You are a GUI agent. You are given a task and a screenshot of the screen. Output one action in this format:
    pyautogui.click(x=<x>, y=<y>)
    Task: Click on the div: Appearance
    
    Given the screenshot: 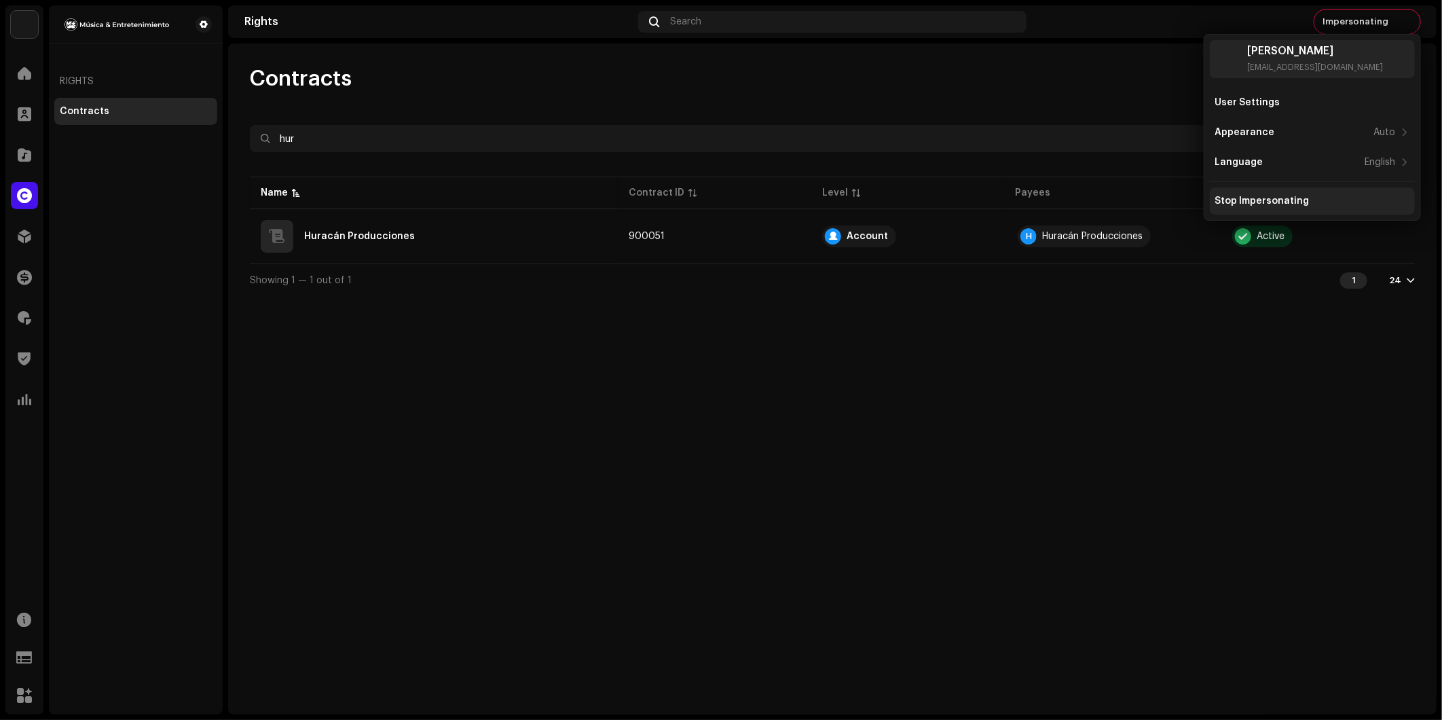 What is the action you would take?
    pyautogui.click(x=1245, y=132)
    